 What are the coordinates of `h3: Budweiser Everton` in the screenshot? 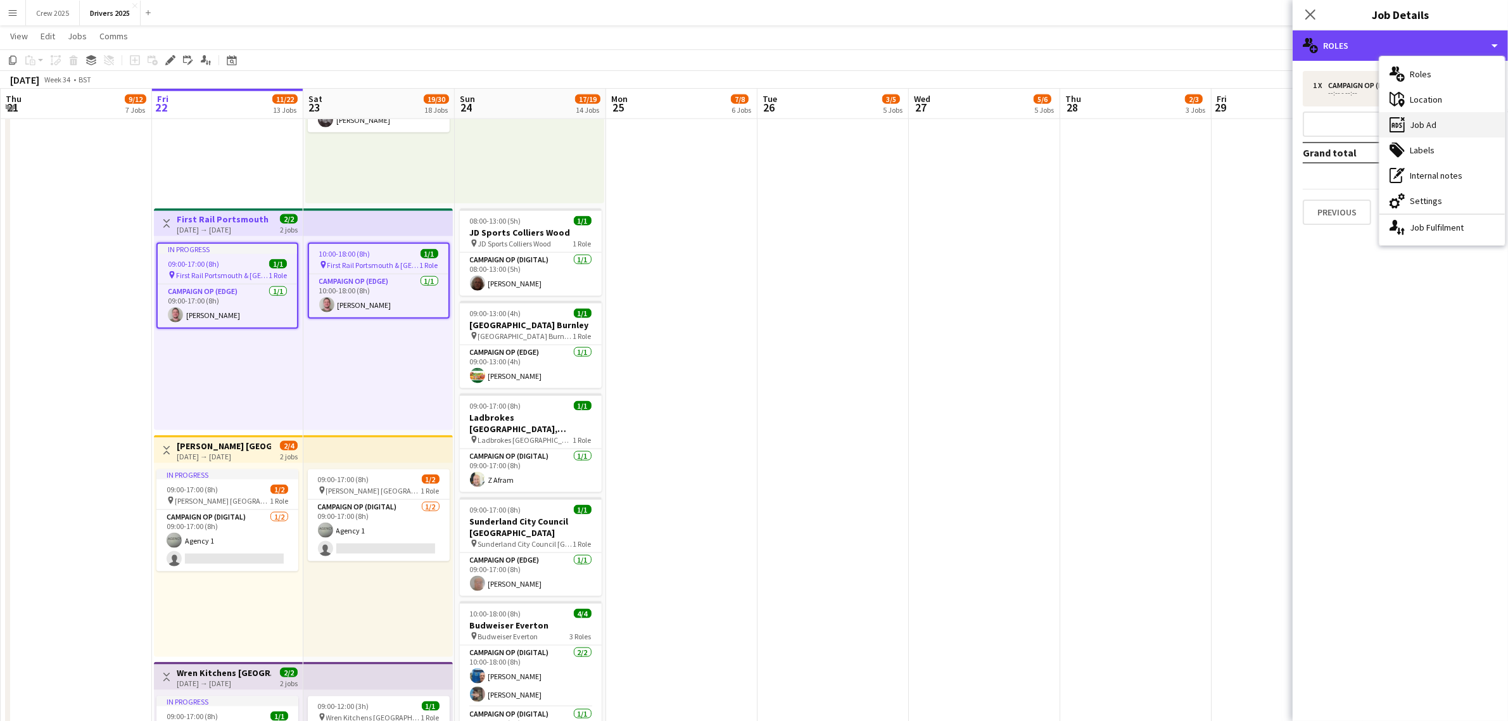 It's located at (531, 625).